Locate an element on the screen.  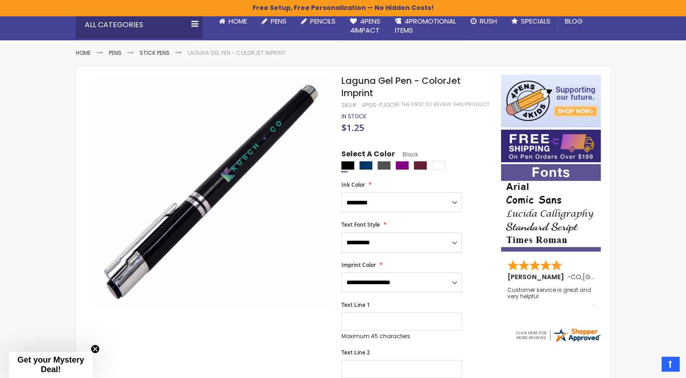
span: CO is located at coordinates (576, 277).